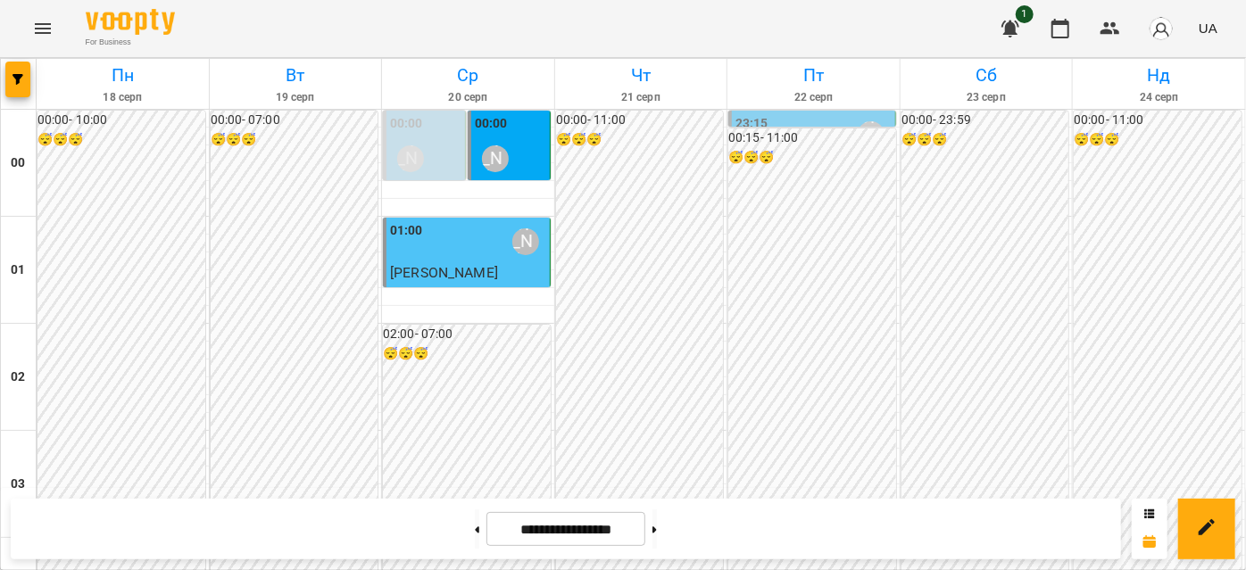  Describe the element at coordinates (130, 21) in the screenshot. I see `img: Voopty Logo` at that location.